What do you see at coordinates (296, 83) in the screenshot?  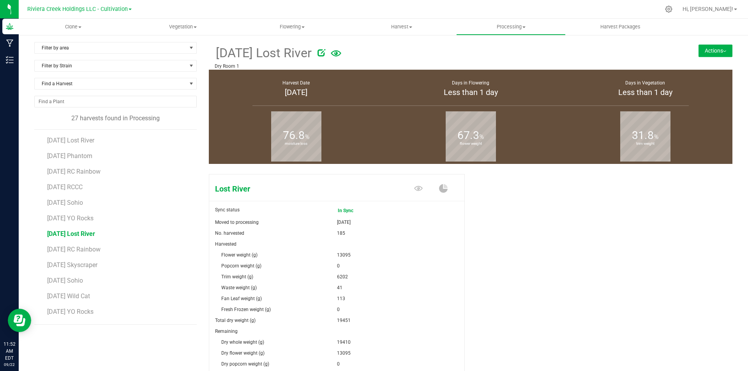 I see `div: Harvest Date` at bounding box center [296, 83].